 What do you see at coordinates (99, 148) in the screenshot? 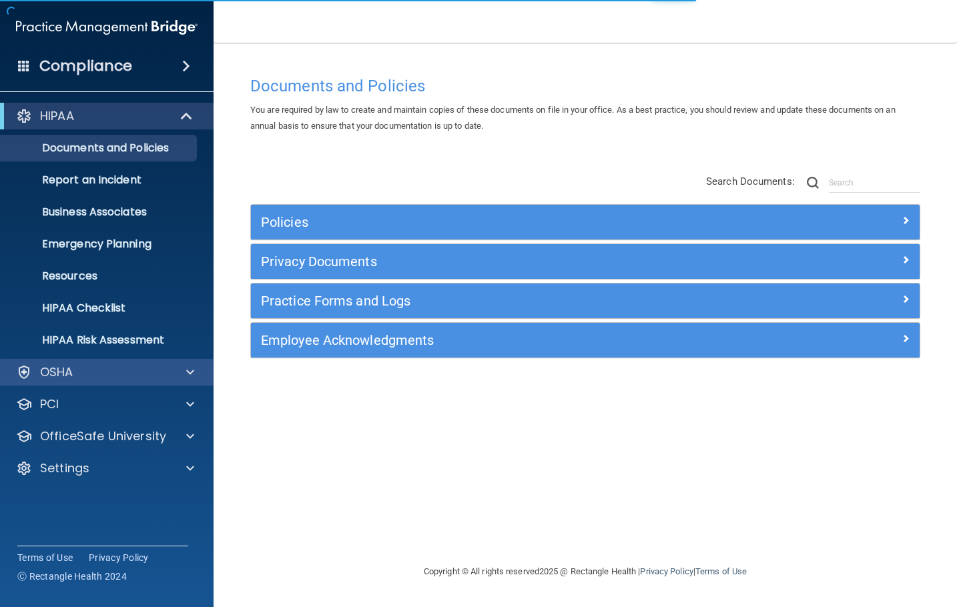
I see `p: Documents and Policies` at bounding box center [99, 148].